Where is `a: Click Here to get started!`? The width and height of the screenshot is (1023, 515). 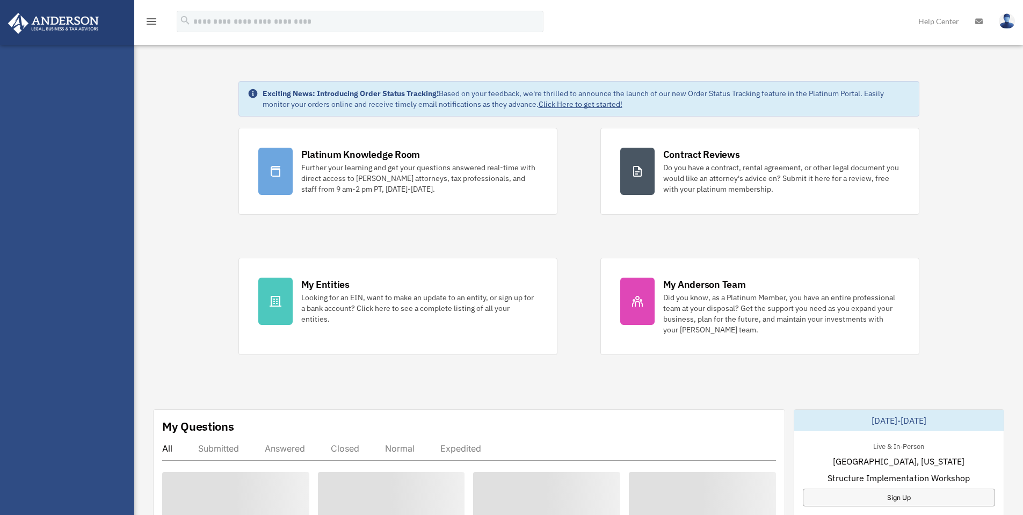 a: Click Here to get started! is located at coordinates (580, 104).